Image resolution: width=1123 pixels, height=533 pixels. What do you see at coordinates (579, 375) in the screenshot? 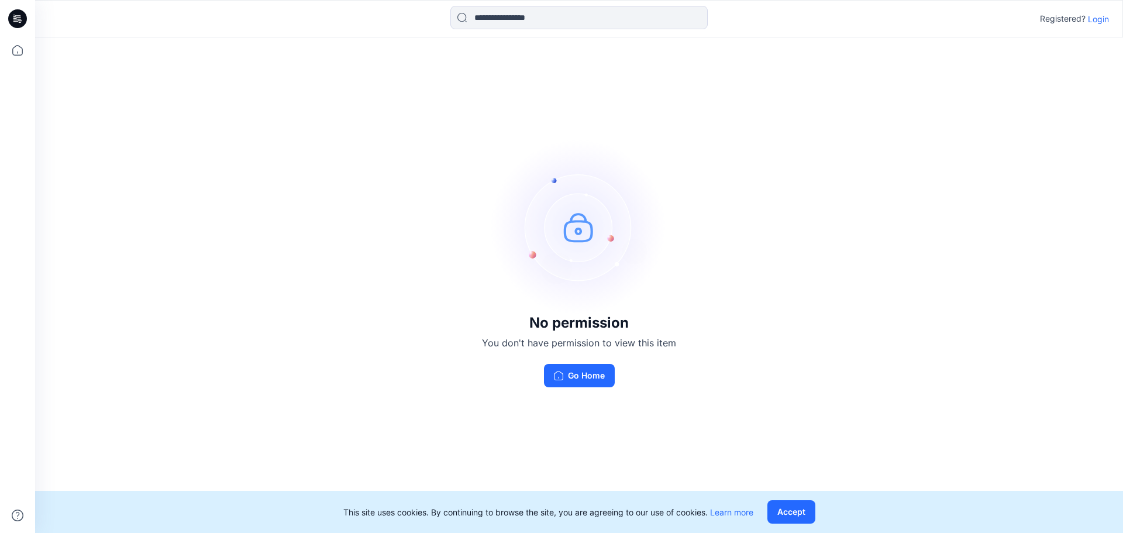
I see `button: Go Home` at bounding box center [579, 375].